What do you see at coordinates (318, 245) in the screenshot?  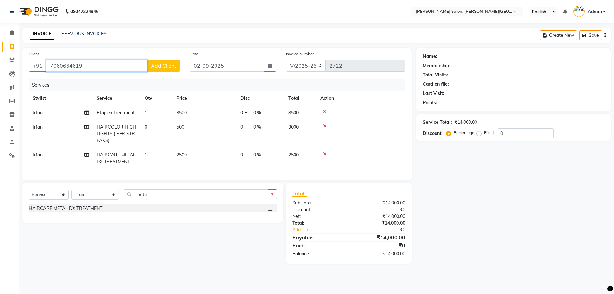 I see `div: Paid:` at bounding box center [318, 245].